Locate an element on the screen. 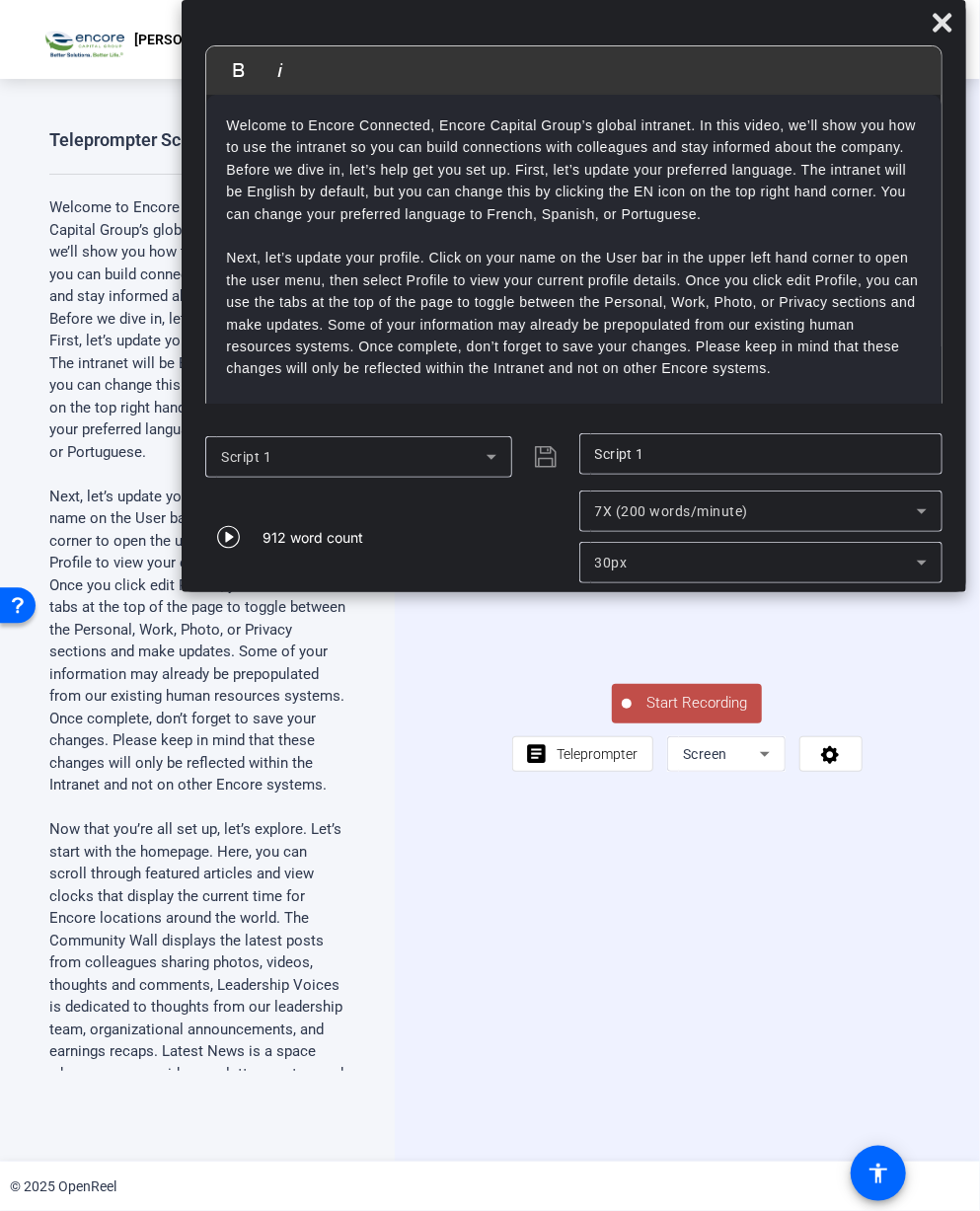  div: © 2025 OpenReel is located at coordinates (63, 1186).